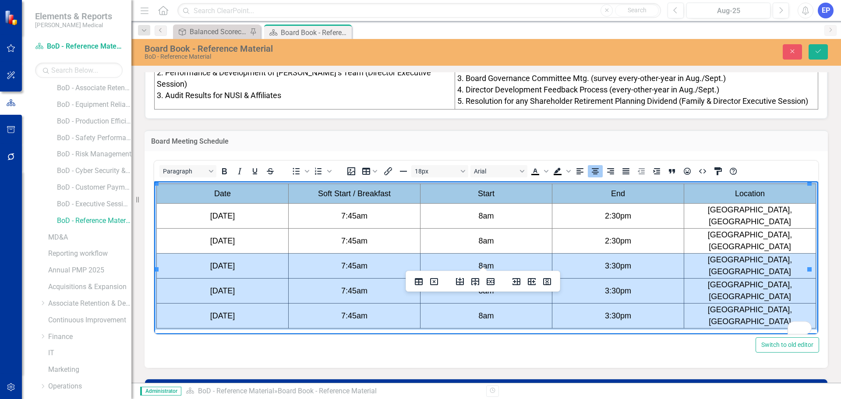 The image size is (841, 399). What do you see at coordinates (370, 171) in the screenshot?
I see `button: Table` at bounding box center [370, 171].